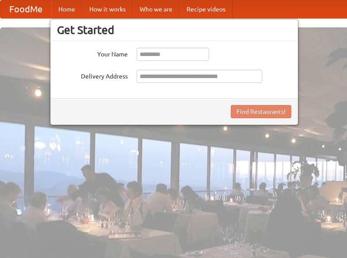 This screenshot has width=347, height=258. Describe the element at coordinates (156, 9) in the screenshot. I see `a: Who we are` at that location.